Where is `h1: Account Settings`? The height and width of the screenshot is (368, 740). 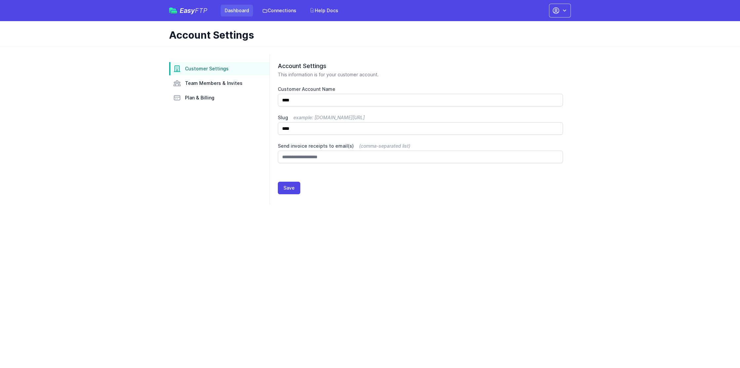 h1: Account Settings is located at coordinates (367, 35).